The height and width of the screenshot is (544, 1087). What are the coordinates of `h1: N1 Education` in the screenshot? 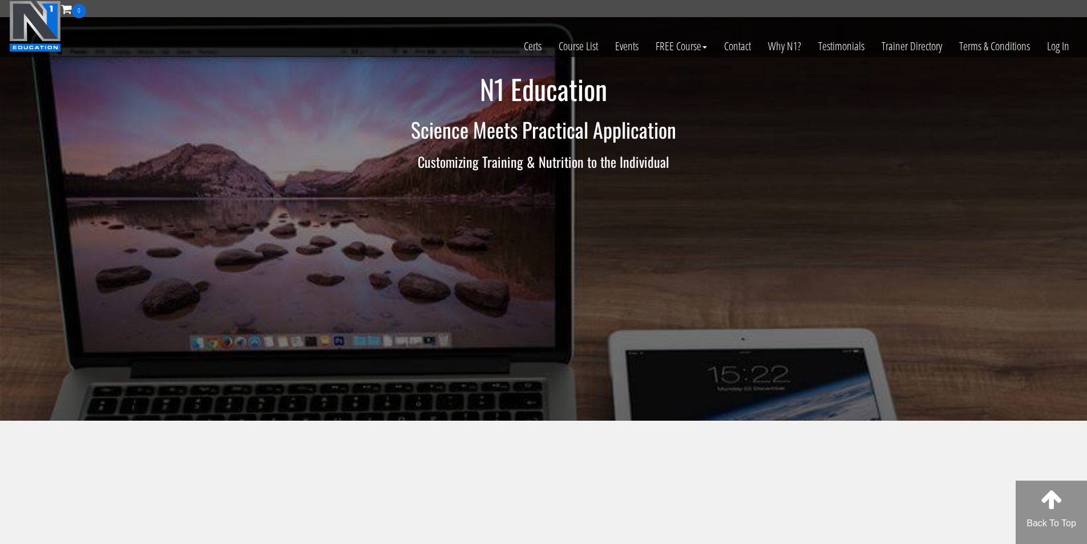 It's located at (544, 89).